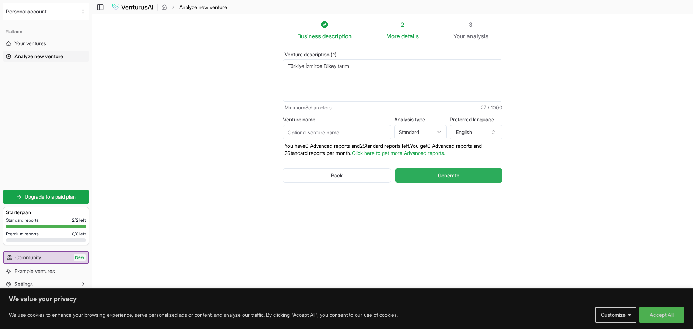  Describe the element at coordinates (30, 43) in the screenshot. I see `span: Your ventures` at that location.